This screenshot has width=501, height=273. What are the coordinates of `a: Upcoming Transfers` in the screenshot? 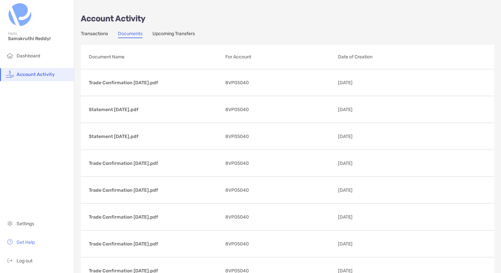 It's located at (174, 34).